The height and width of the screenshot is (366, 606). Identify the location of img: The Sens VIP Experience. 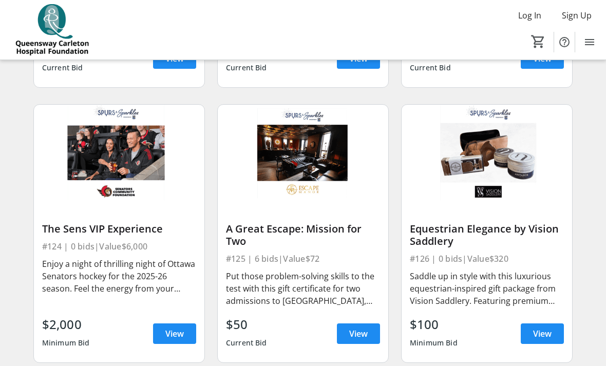
(119, 152).